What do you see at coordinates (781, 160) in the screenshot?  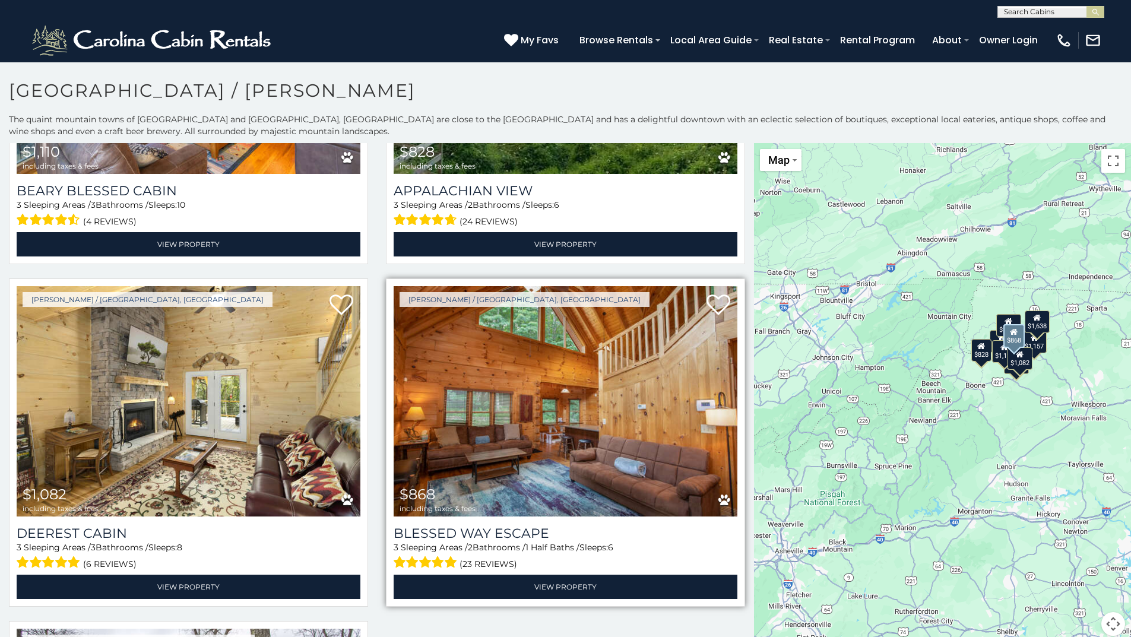 I see `button: Change map style` at bounding box center [781, 160].